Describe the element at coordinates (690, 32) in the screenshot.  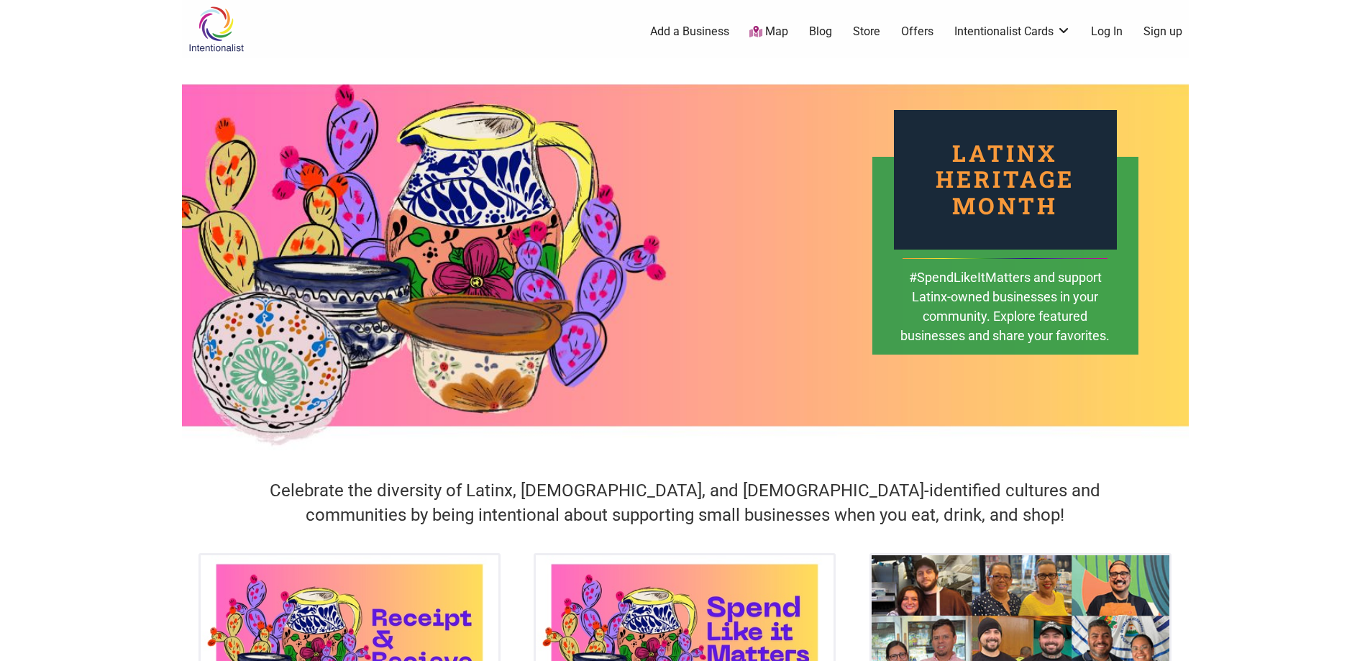
I see `a: Add a Business` at that location.